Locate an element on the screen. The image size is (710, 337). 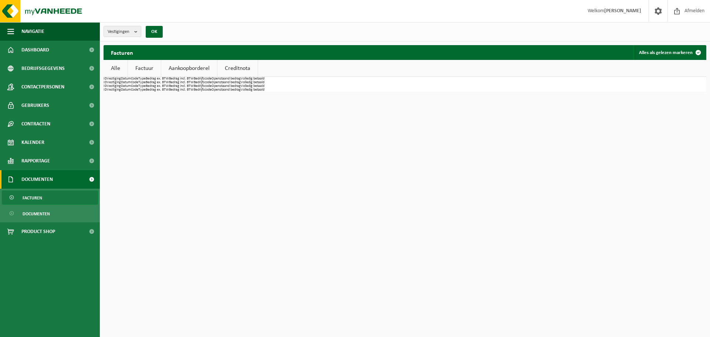
a: Facturen is located at coordinates (50, 198).